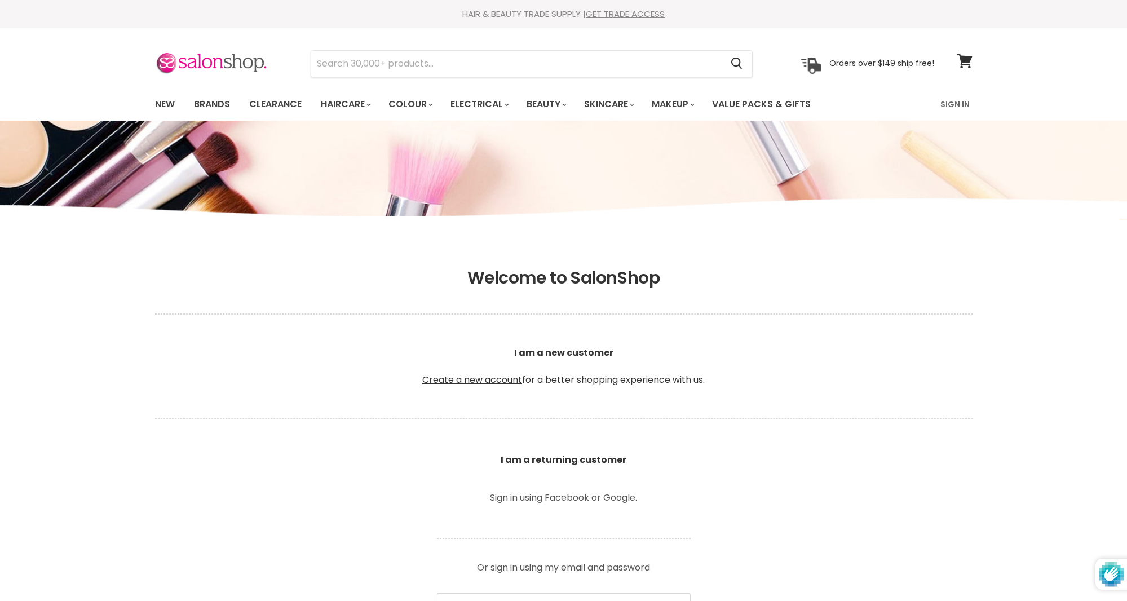  I want to click on img: Protected by hCaptcha, so click(1111, 574).